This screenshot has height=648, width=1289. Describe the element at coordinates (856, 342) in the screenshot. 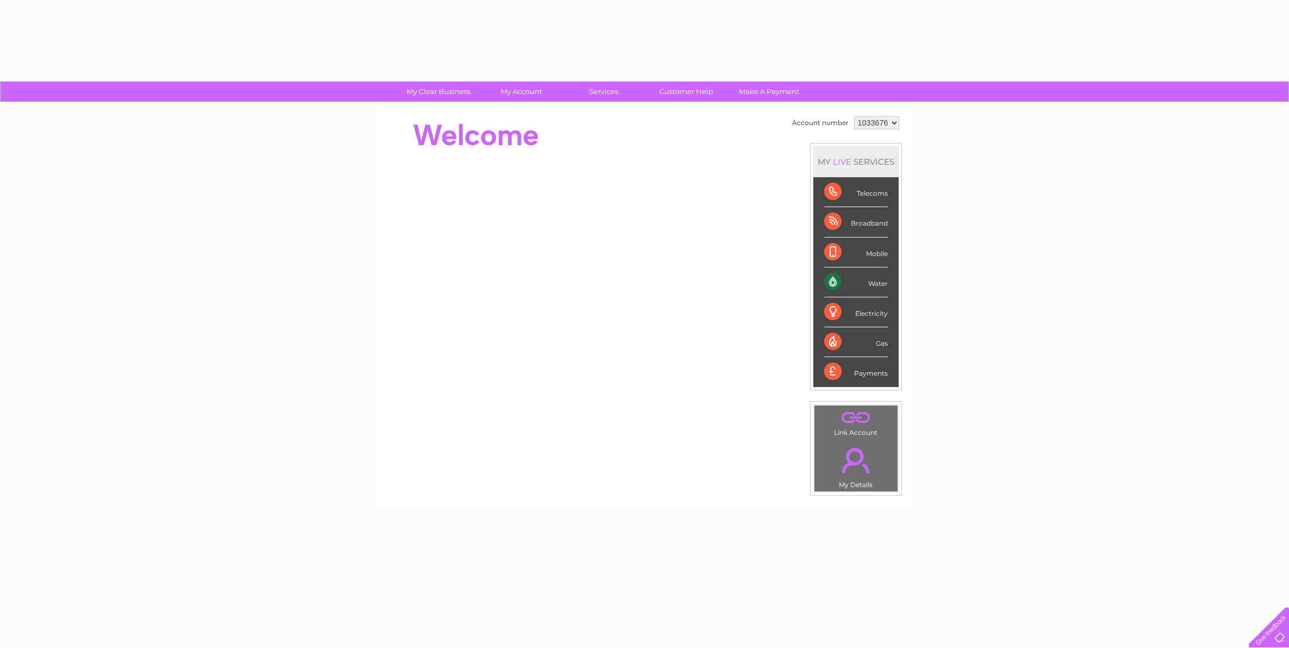

I see `div: Gas` at that location.